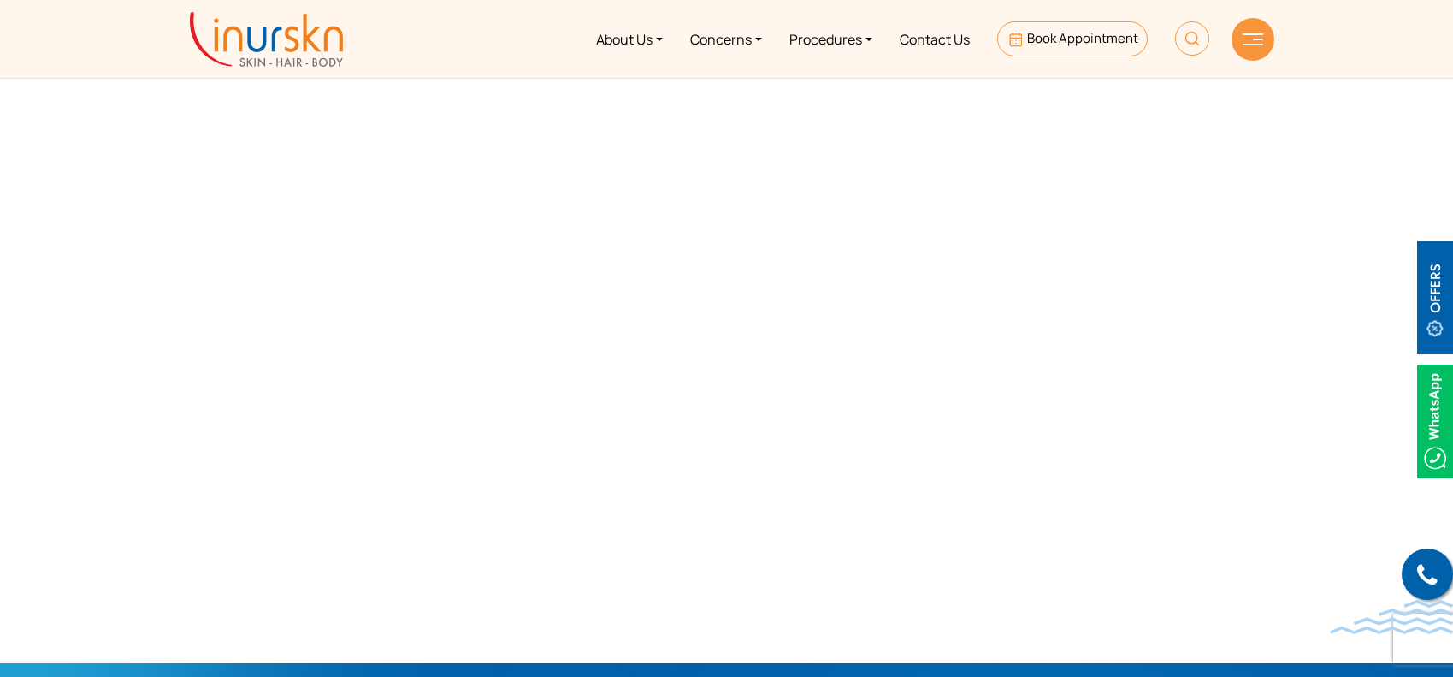 This screenshot has width=1453, height=677. What do you see at coordinates (1435, 419) in the screenshot?
I see `a: Whatsappicon` at bounding box center [1435, 419].